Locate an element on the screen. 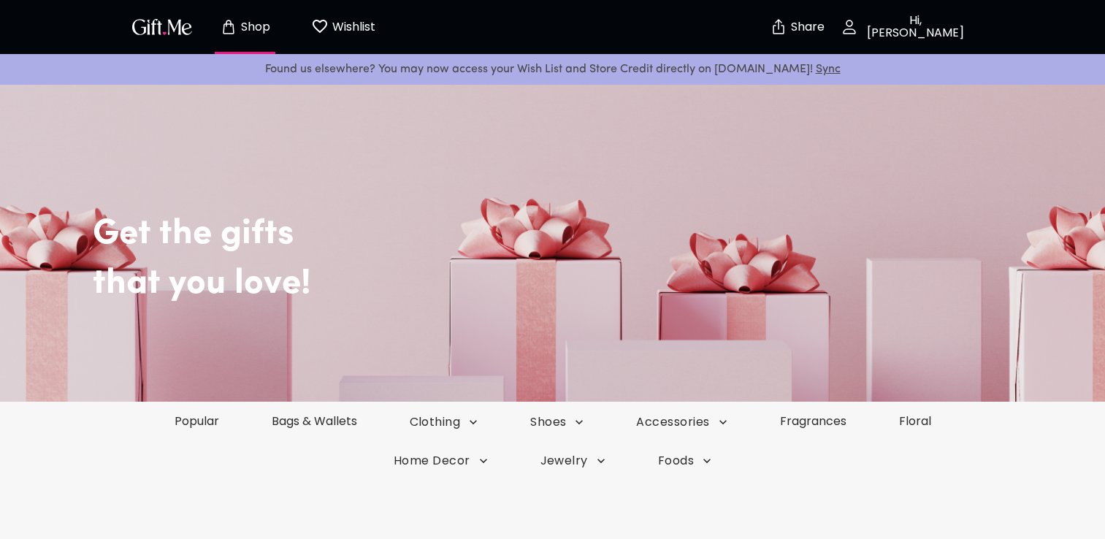 Image resolution: width=1105 pixels, height=539 pixels. button: Wishlist page is located at coordinates (343, 27).